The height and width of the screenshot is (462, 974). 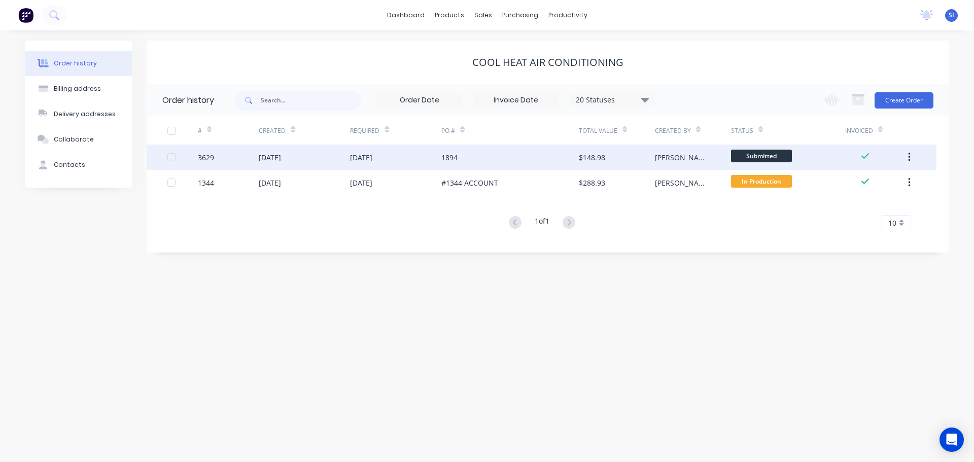 I want to click on span: 10, so click(x=892, y=223).